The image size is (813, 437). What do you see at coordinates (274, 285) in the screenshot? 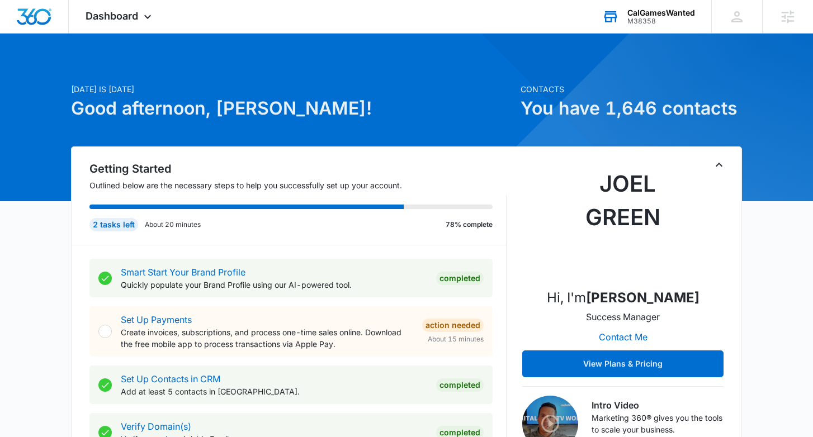
I see `p: Quickly populate your Brand Profile using our AI-powered tool.` at bounding box center [274, 285].